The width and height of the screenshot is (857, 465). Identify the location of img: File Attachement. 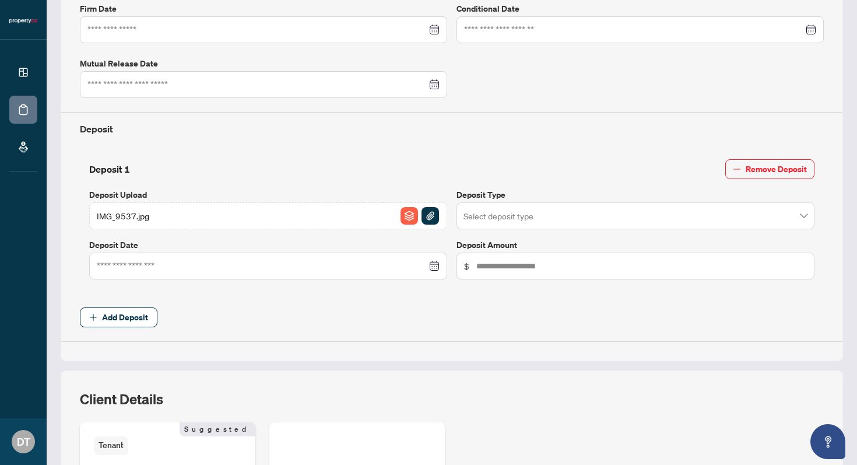
(430, 216).